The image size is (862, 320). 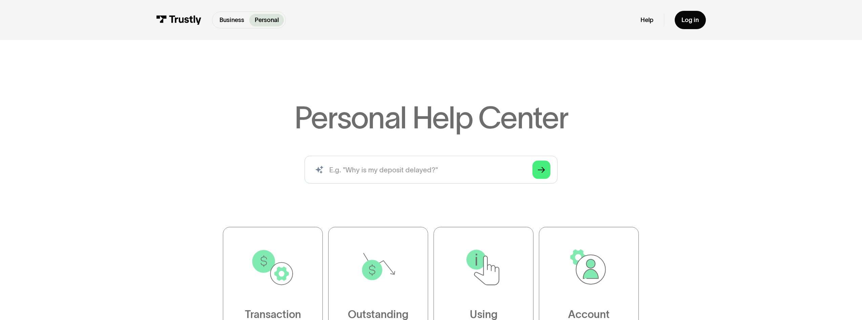 What do you see at coordinates (647, 20) in the screenshot?
I see `a: Help` at bounding box center [647, 20].